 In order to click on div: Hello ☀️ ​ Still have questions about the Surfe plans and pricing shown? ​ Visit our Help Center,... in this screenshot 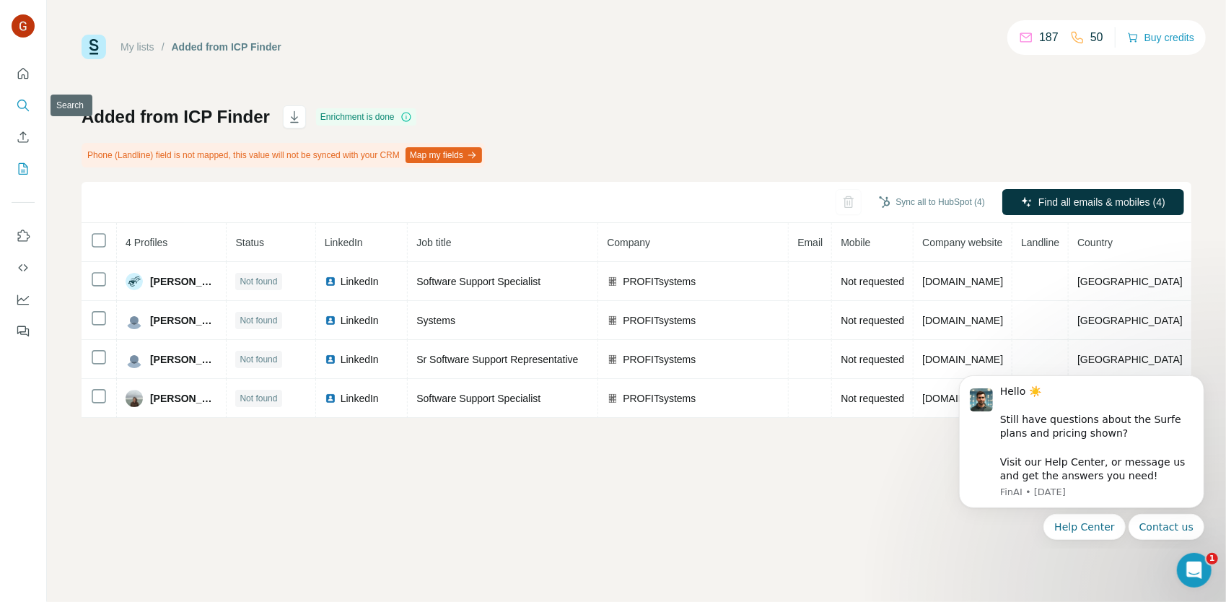, I will do `click(159, 71)`.